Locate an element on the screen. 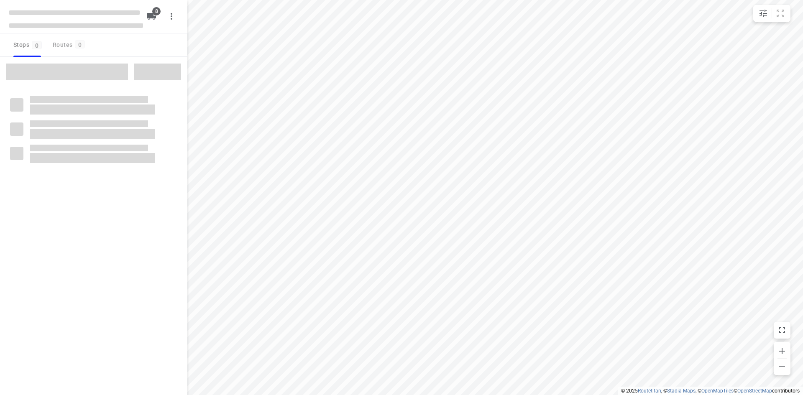  a: OpenStreetMap is located at coordinates (755, 391).